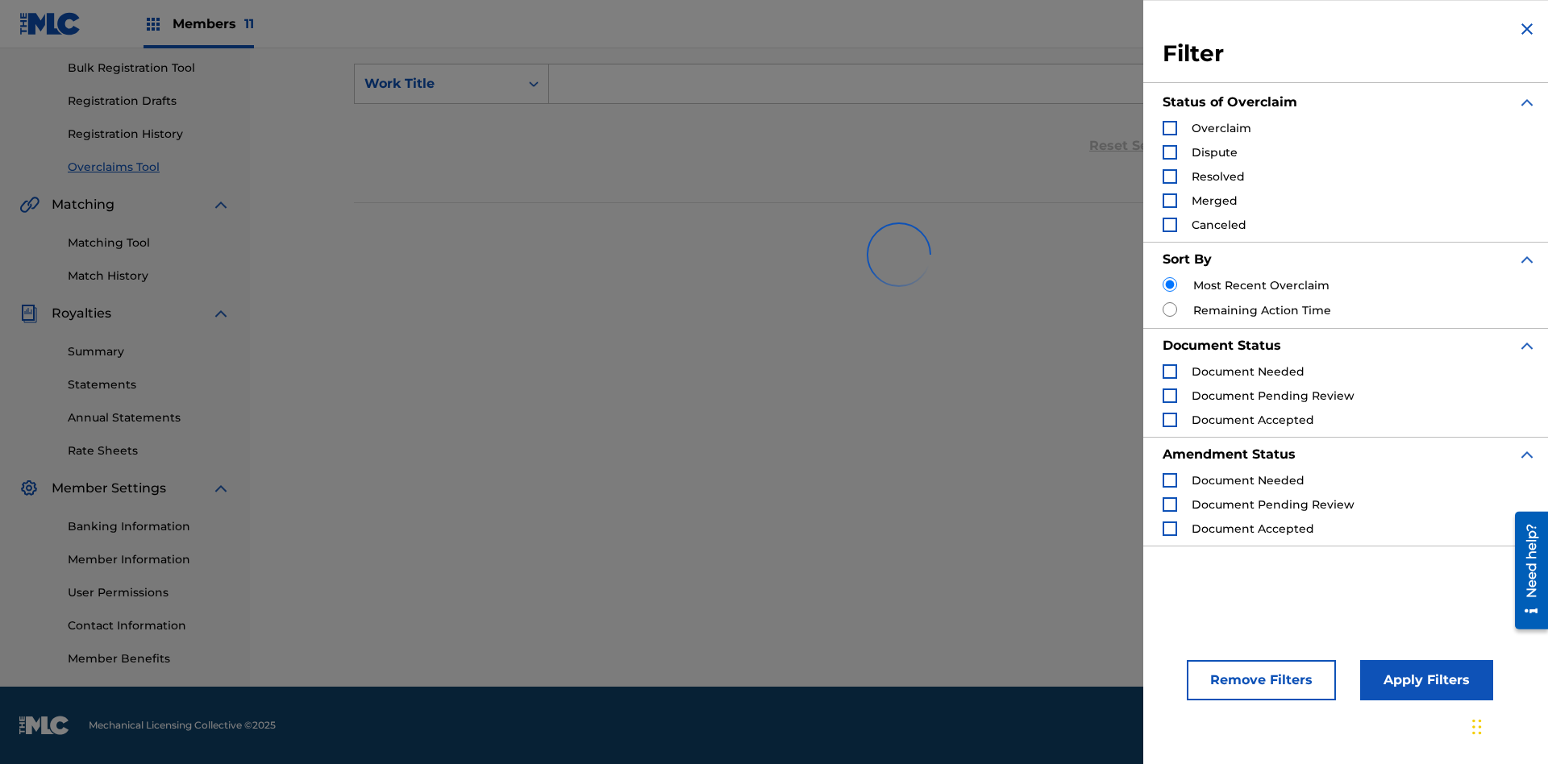 Image resolution: width=1548 pixels, height=764 pixels. I want to click on a: Annual Statements, so click(149, 418).